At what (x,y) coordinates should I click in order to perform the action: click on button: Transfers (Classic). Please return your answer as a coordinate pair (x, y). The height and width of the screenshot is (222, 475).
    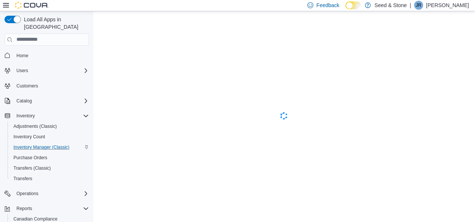
    Looking at the image, I should click on (50, 168).